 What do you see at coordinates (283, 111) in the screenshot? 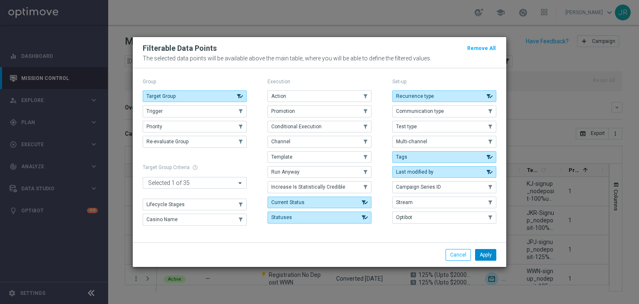
I see `span: Promotion` at bounding box center [283, 111].